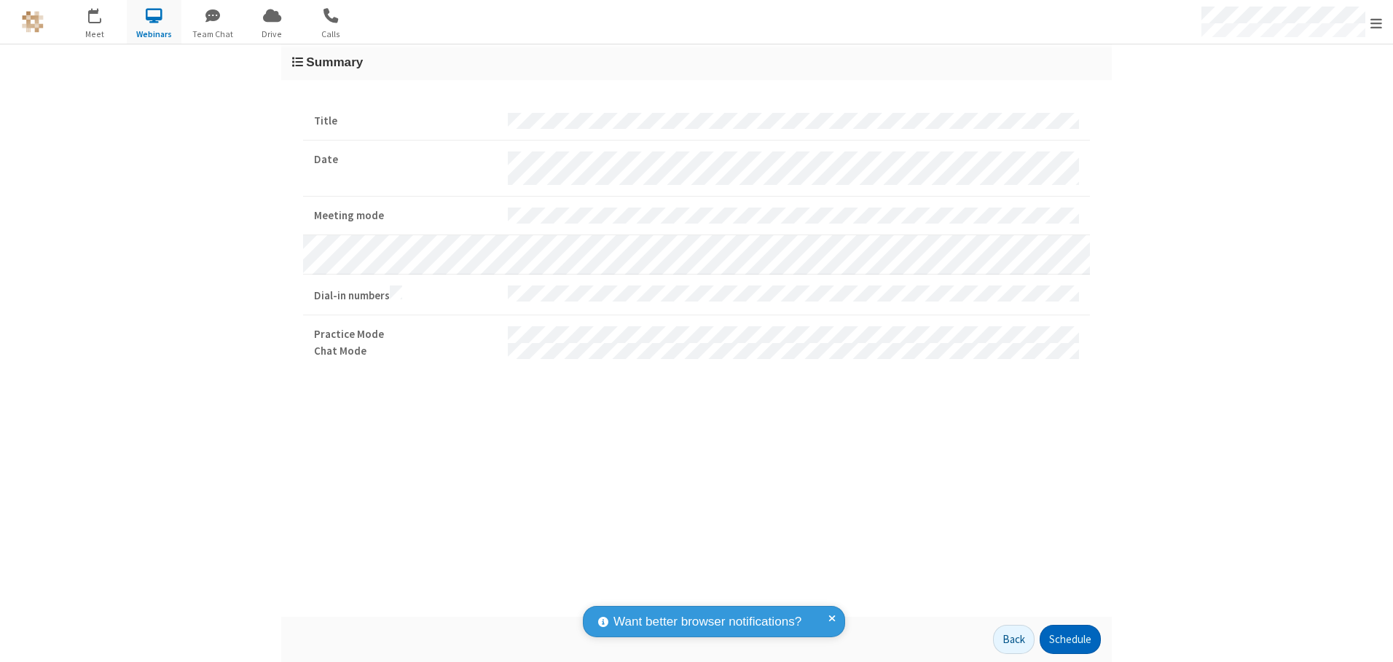 Image resolution: width=1393 pixels, height=662 pixels. What do you see at coordinates (1013, 640) in the screenshot?
I see `button: Back` at bounding box center [1013, 640].